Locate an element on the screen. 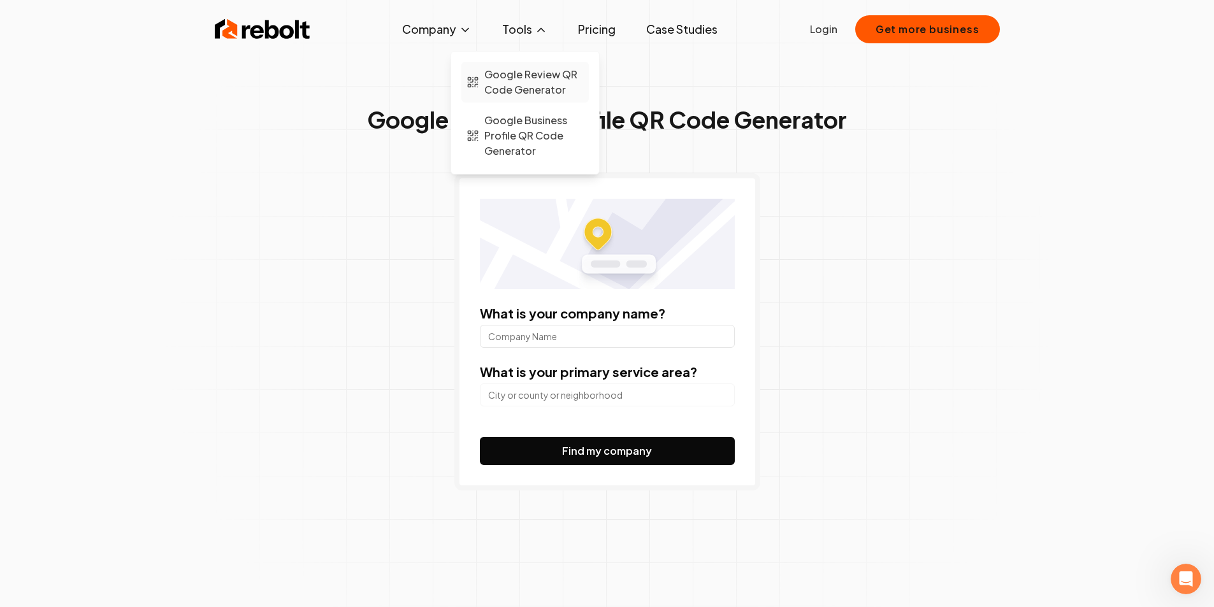 This screenshot has width=1214, height=607. span: Google Review QR Code Generator is located at coordinates (534, 82).